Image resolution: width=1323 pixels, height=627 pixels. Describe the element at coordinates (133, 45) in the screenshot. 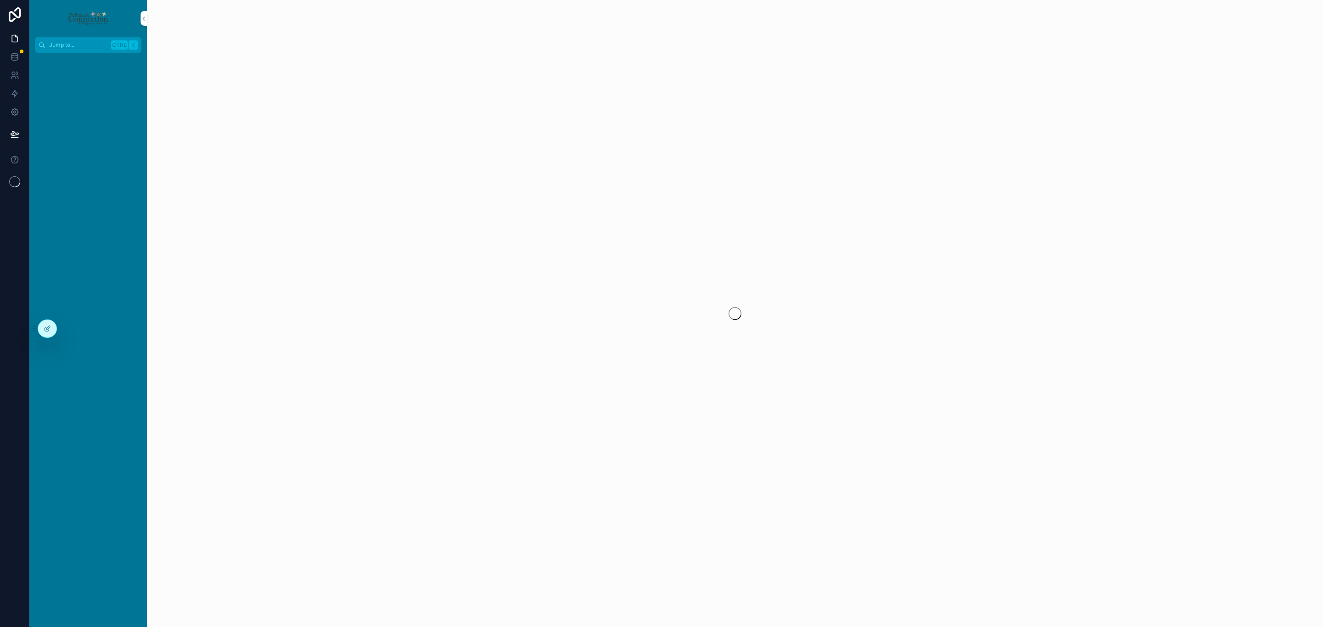

I see `span: K` at that location.